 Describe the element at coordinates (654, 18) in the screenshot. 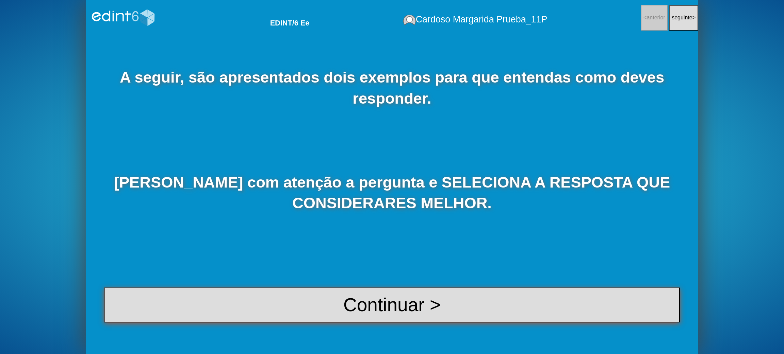

I see `button: <anterior` at that location.